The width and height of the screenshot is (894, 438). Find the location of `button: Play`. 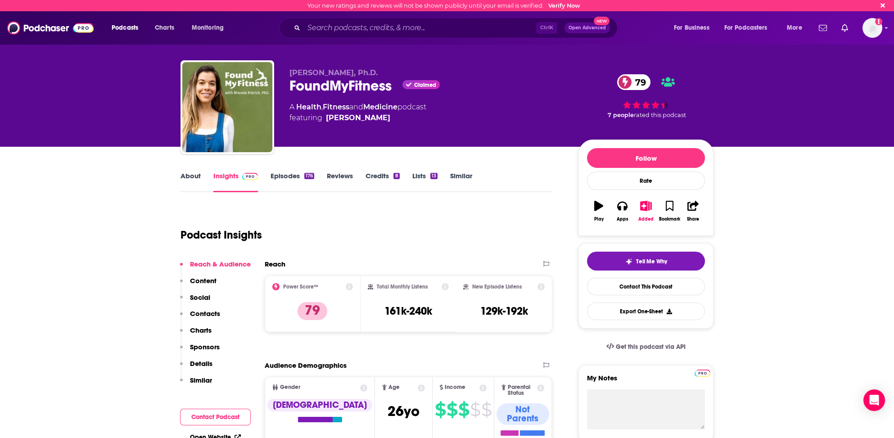

button: Play is located at coordinates (599, 211).